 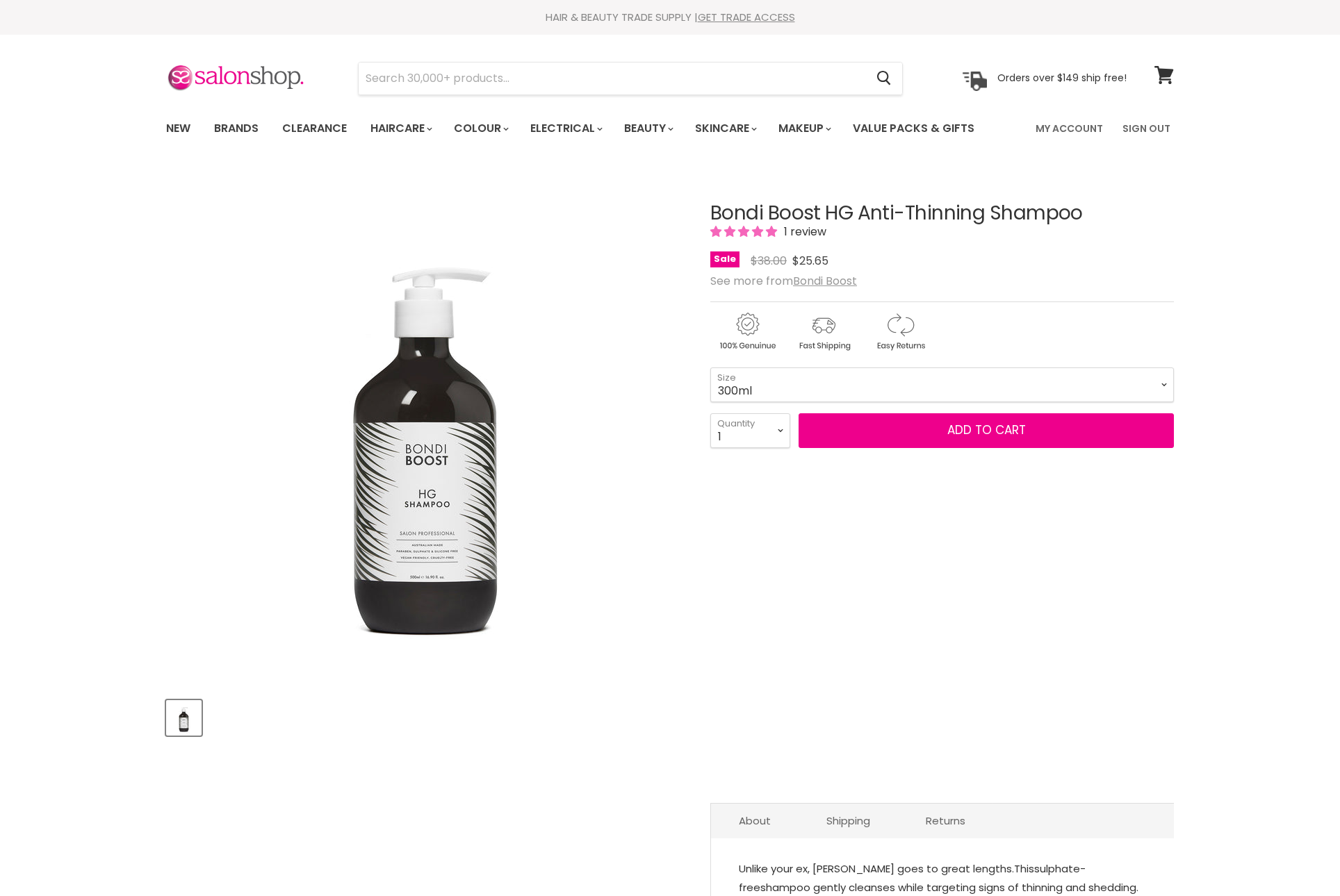 What do you see at coordinates (178, 129) in the screenshot?
I see `a: New` at bounding box center [178, 129].